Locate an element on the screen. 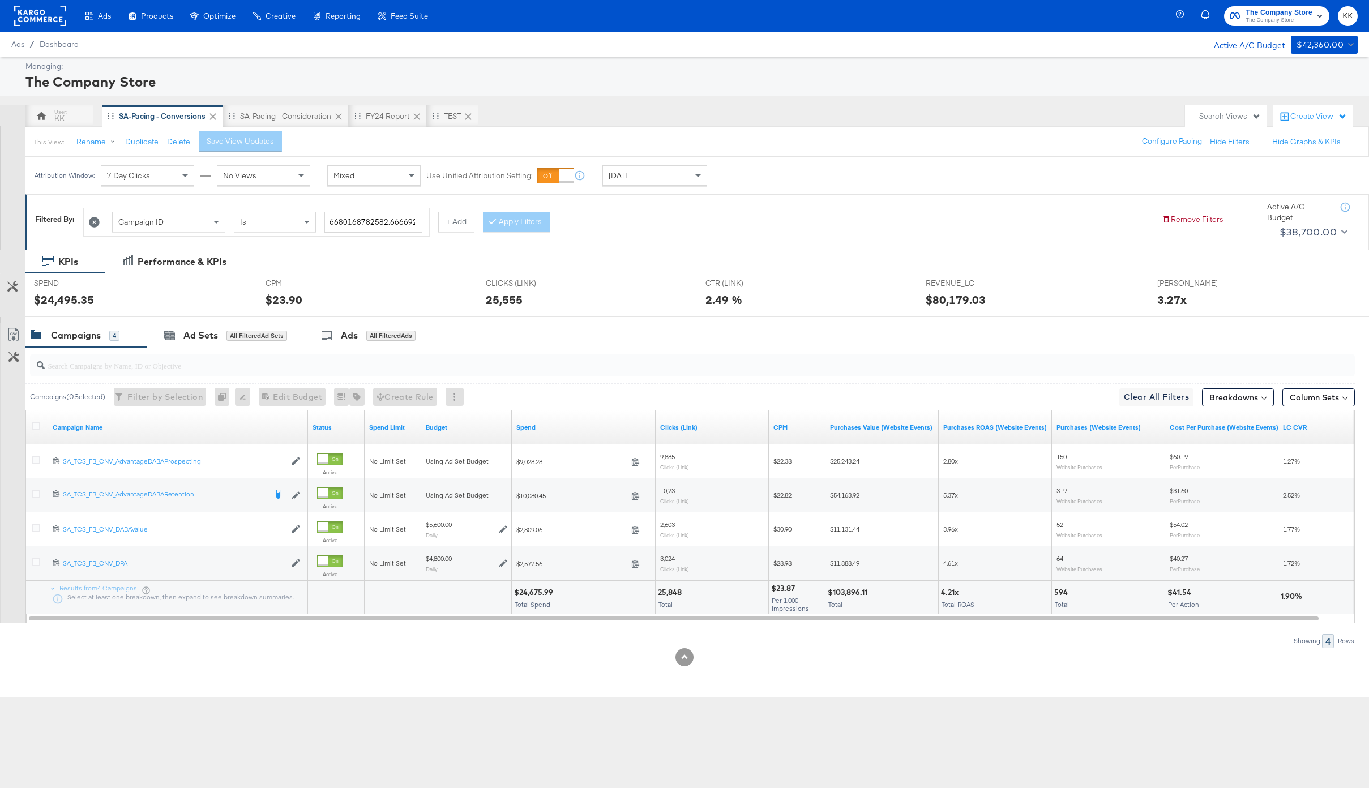 This screenshot has height=788, width=1369. div: 4 is located at coordinates (114, 336).